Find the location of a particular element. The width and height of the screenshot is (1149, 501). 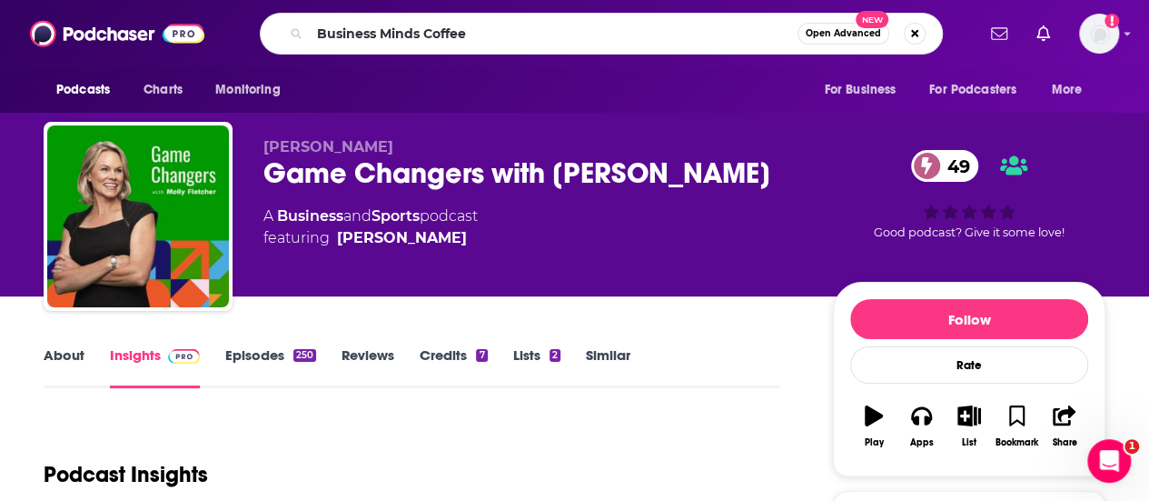

a: Similar is located at coordinates (608, 367).